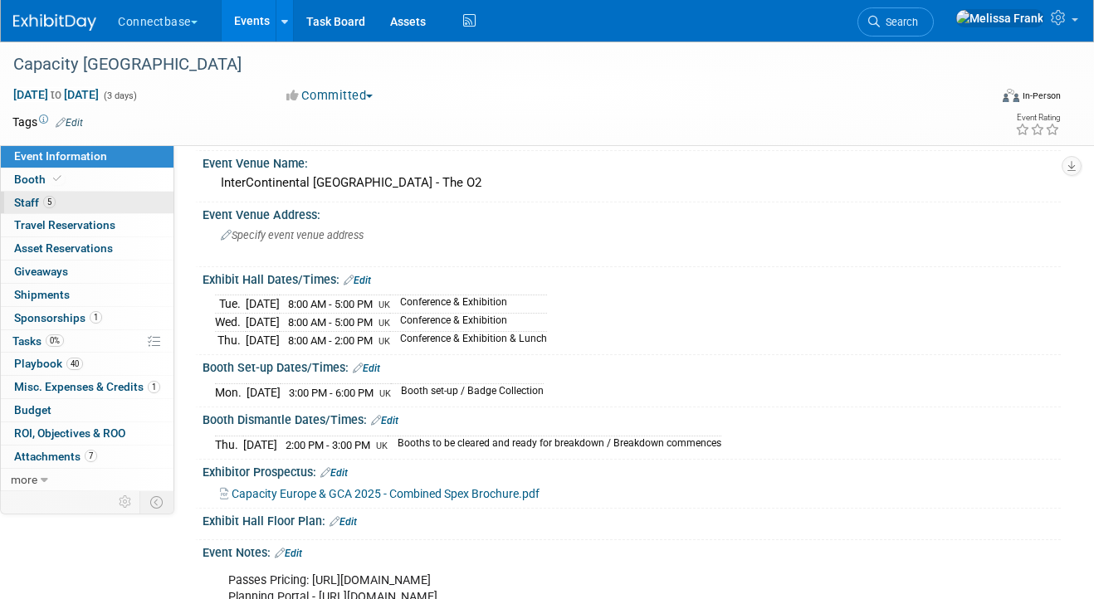 This screenshot has width=1094, height=599. I want to click on a: Travel Reservations, so click(87, 225).